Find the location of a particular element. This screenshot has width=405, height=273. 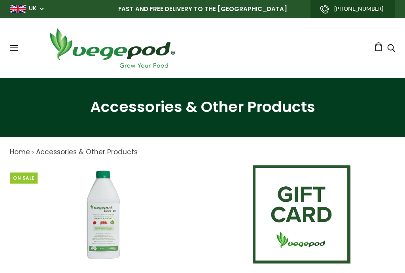

span: Home is located at coordinates (20, 152).